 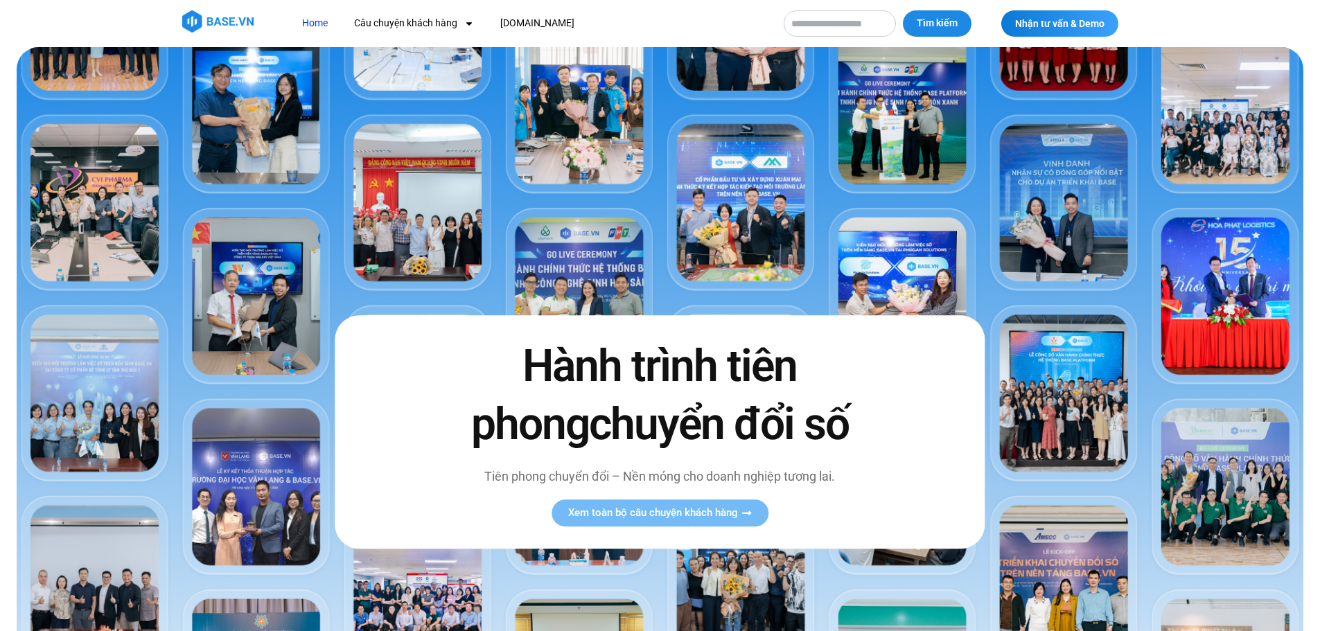 I want to click on span: chuyển đổi số, so click(x=718, y=424).